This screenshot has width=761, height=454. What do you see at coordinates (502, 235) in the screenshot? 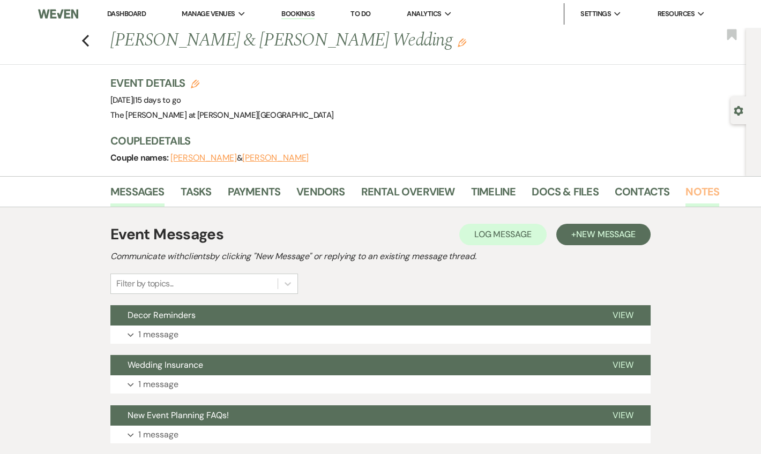
I see `button: Log Message` at bounding box center [502, 235].